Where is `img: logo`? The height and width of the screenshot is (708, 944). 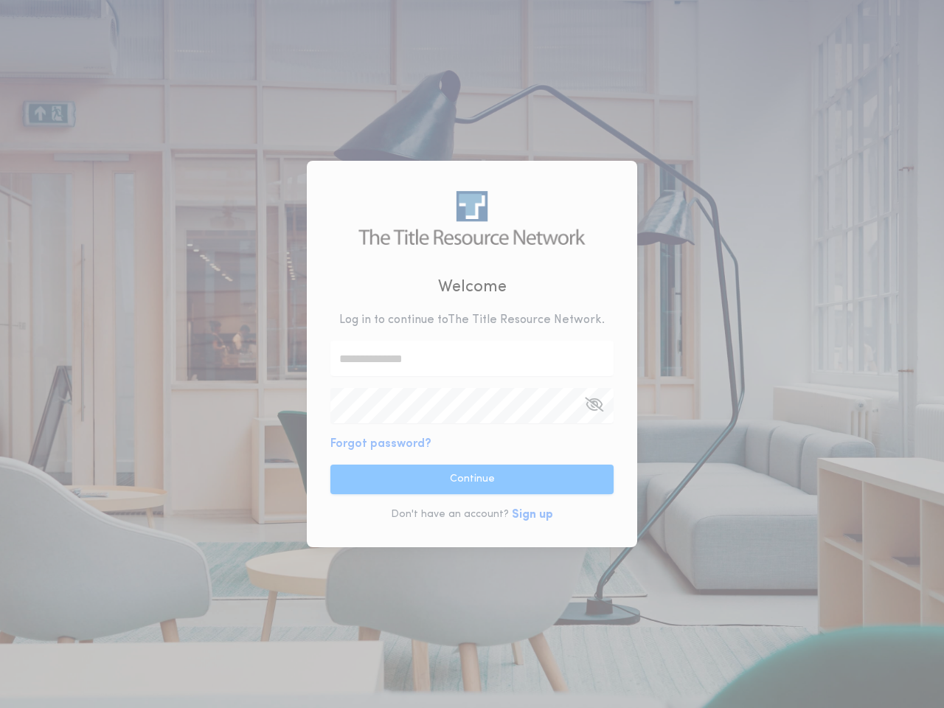 img: logo is located at coordinates (471, 217).